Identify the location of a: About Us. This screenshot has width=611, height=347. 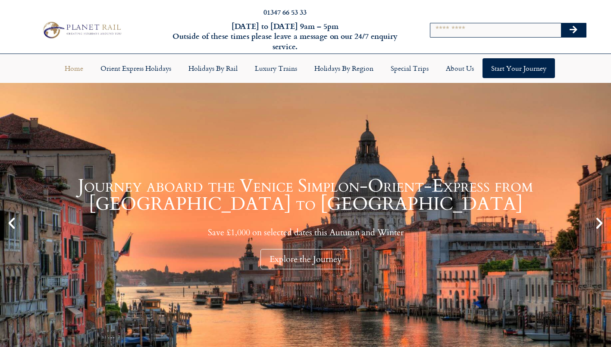
(459, 68).